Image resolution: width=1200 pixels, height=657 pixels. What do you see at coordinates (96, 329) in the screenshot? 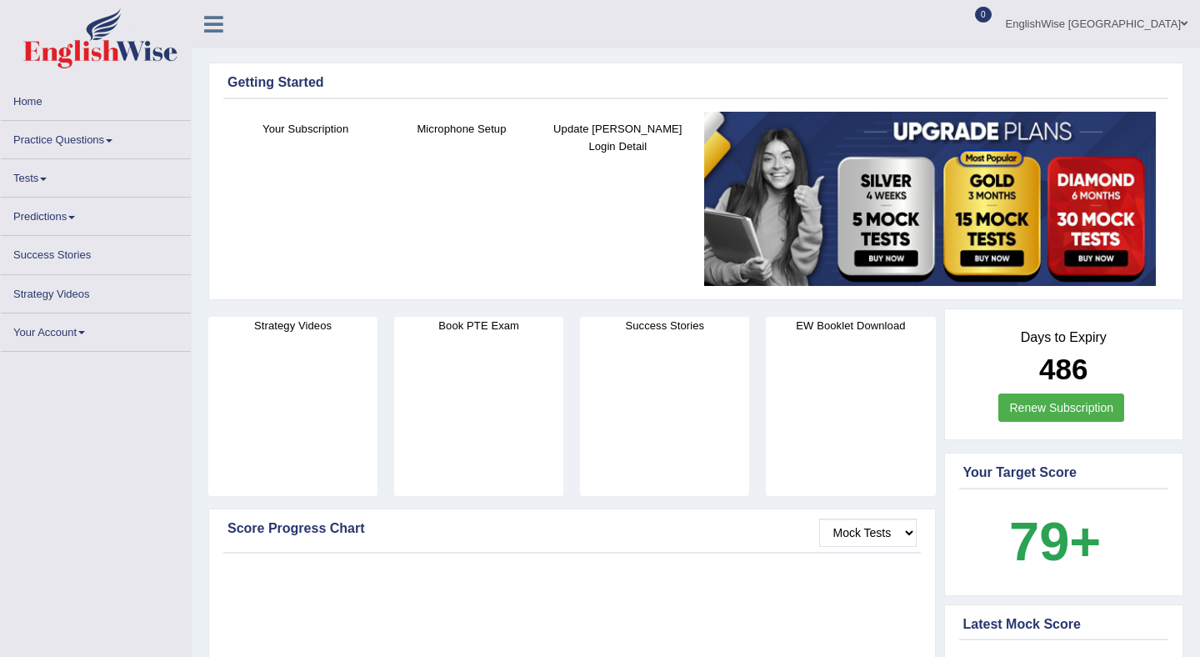
I see `a: Your Account` at bounding box center [96, 329].